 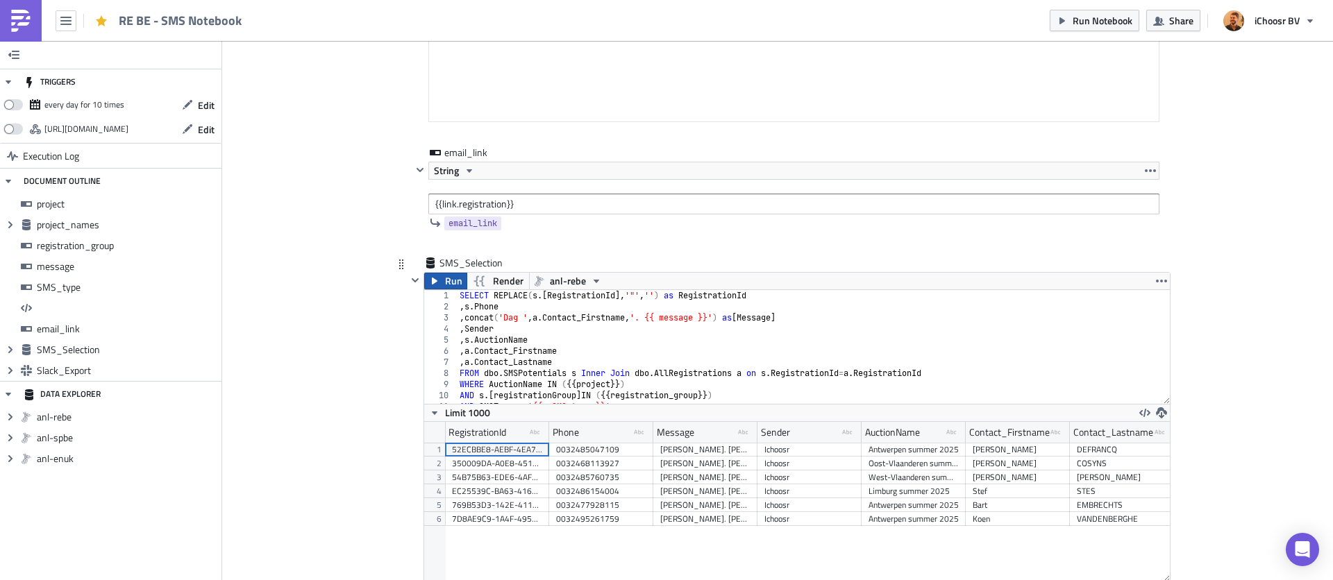 What do you see at coordinates (467, 412) in the screenshot?
I see `span: Limit 1000` at bounding box center [467, 412].